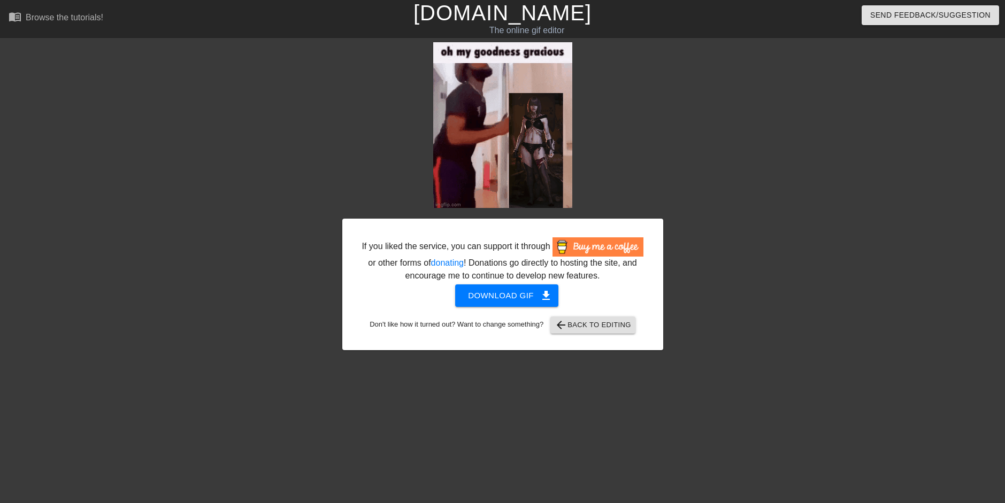 The width and height of the screenshot is (1005, 503). Describe the element at coordinates (15, 17) in the screenshot. I see `span: menu_book` at that location.